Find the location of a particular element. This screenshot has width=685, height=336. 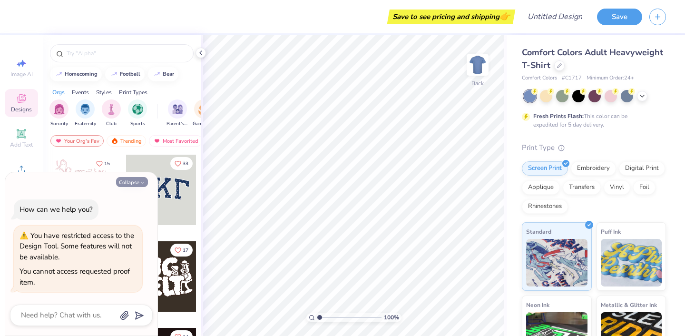

div: filter for Club is located at coordinates (111, 113).